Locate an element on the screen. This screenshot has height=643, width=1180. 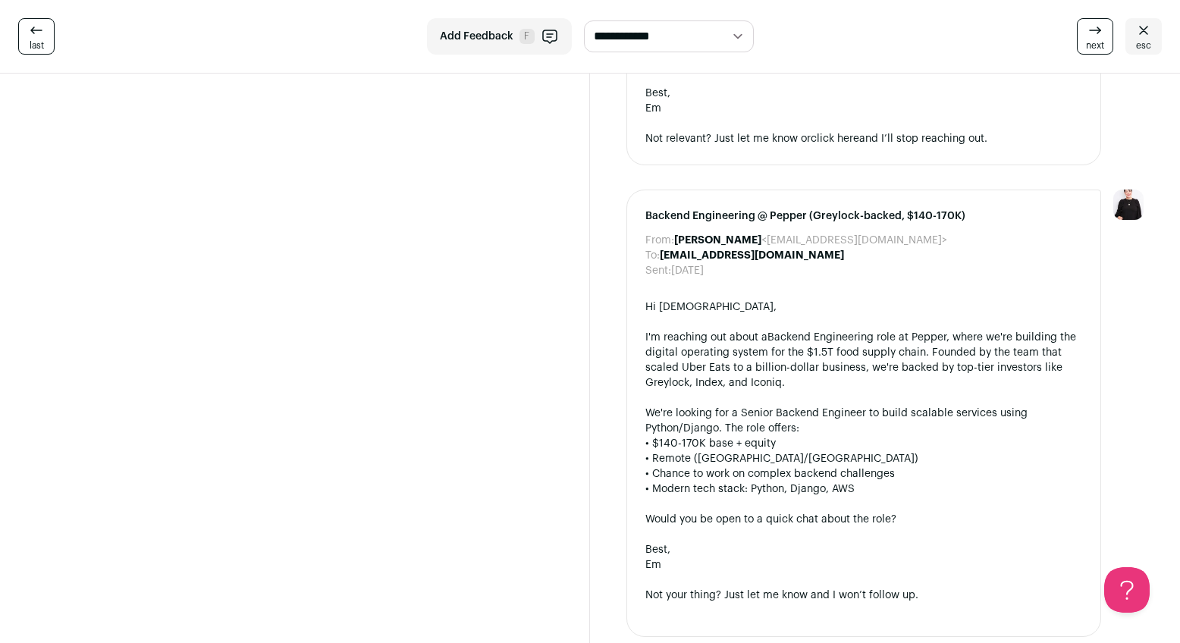
span: next is located at coordinates (1095, 46).